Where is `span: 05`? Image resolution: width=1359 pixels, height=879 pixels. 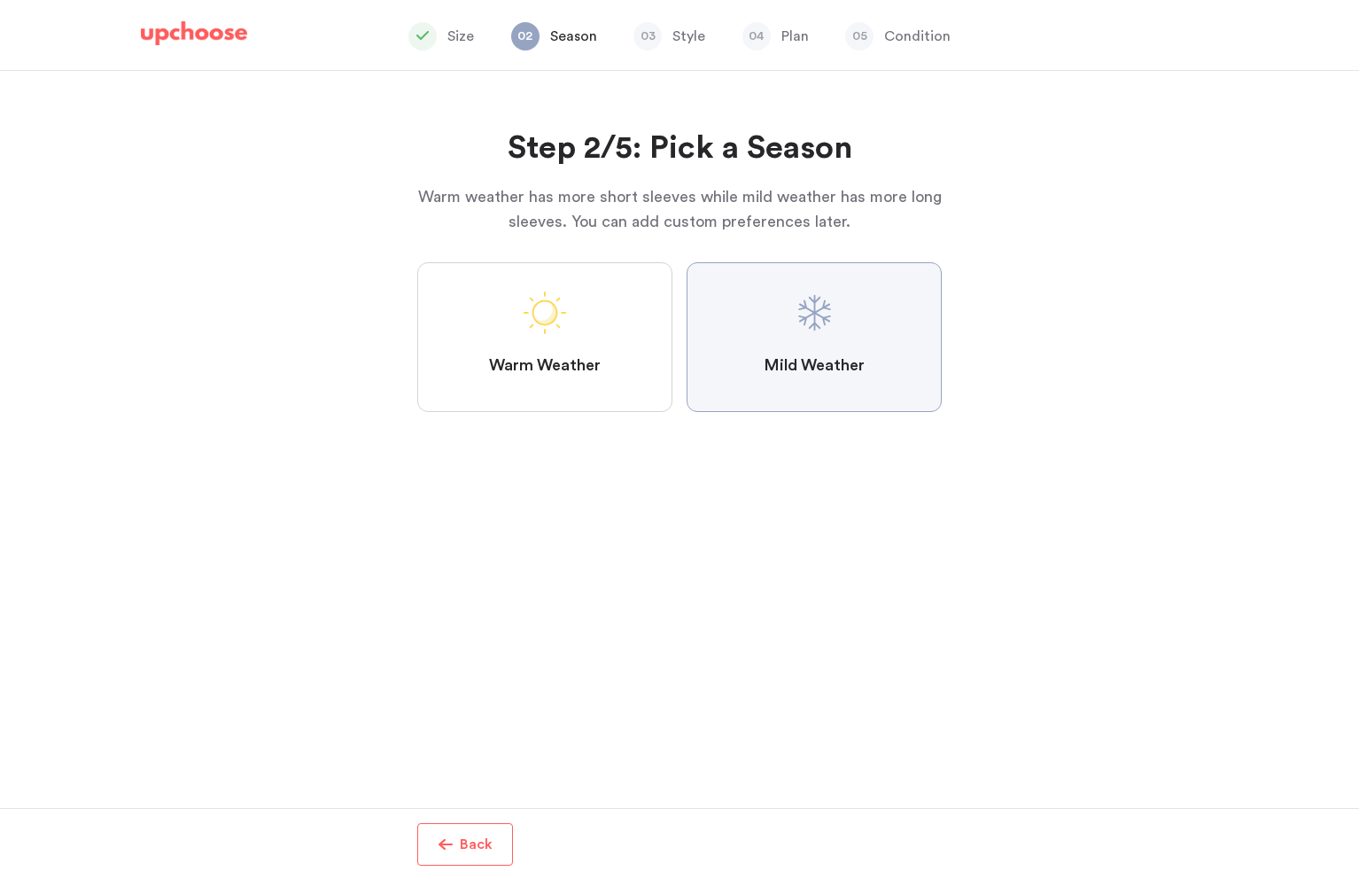
span: 05 is located at coordinates (859, 36).